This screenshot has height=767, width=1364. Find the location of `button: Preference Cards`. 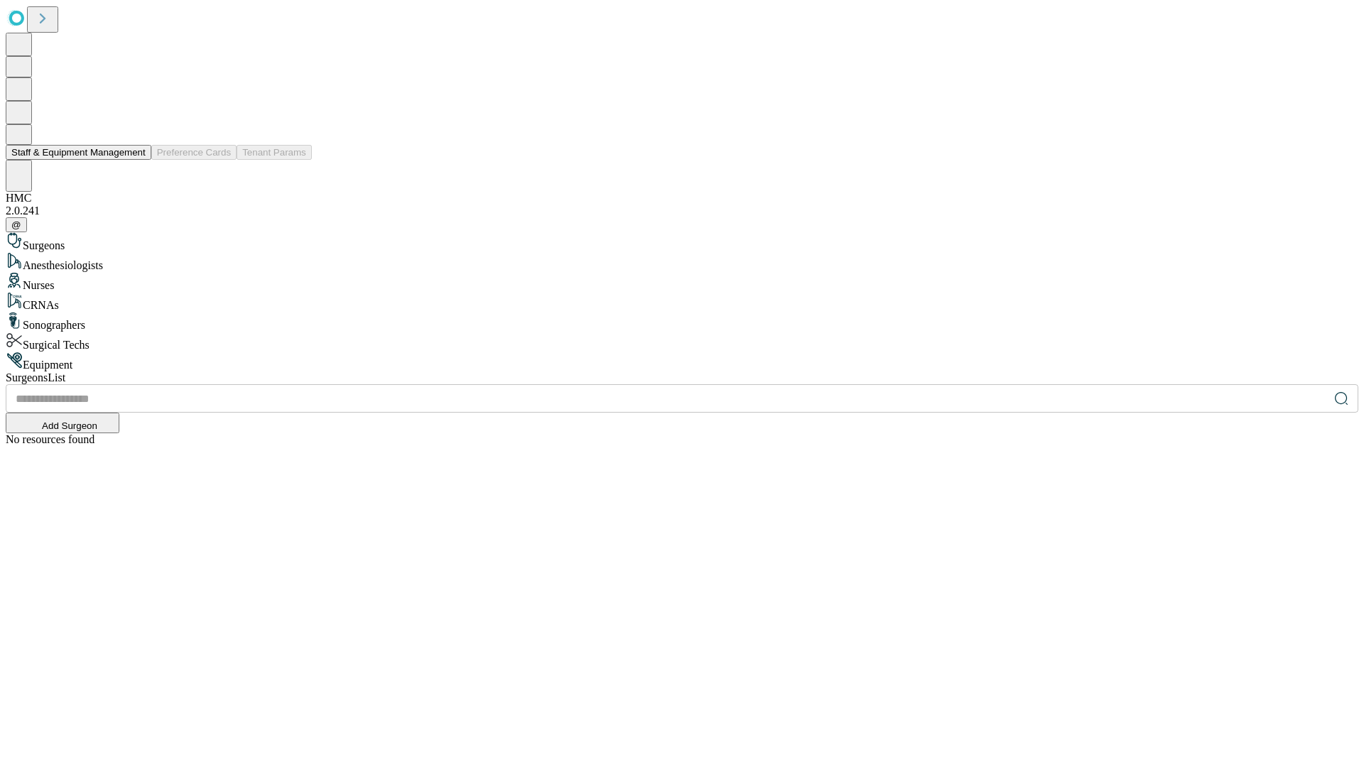

button: Preference Cards is located at coordinates (194, 152).